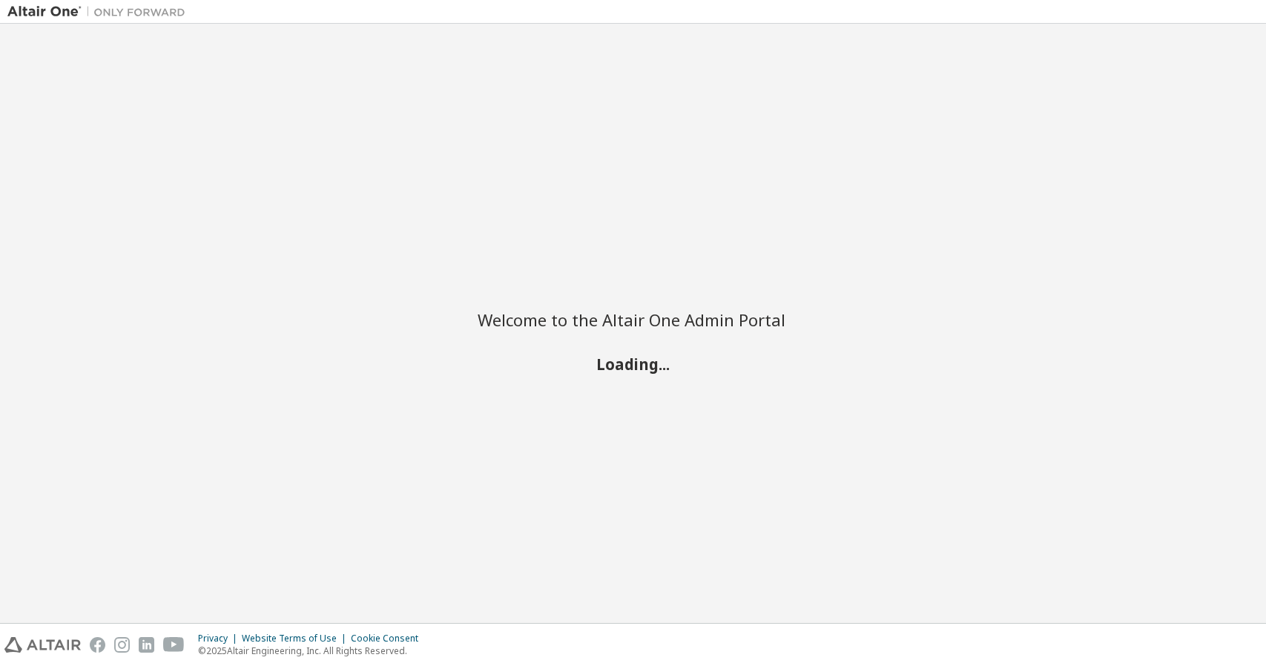  Describe the element at coordinates (100, 12) in the screenshot. I see `img: Altair One` at that location.